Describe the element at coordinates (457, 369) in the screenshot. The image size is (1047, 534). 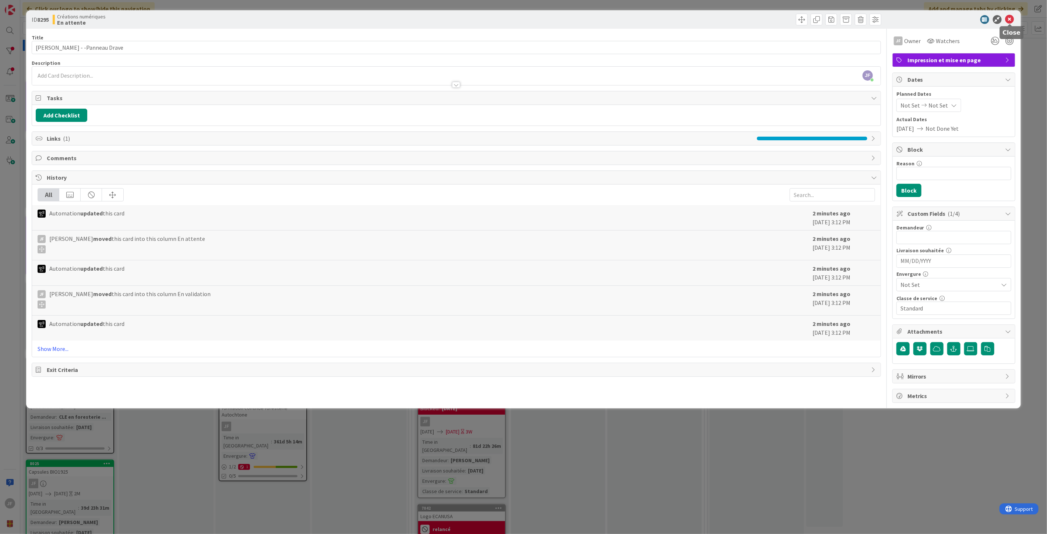
I see `span: Exit Criteria` at that location.